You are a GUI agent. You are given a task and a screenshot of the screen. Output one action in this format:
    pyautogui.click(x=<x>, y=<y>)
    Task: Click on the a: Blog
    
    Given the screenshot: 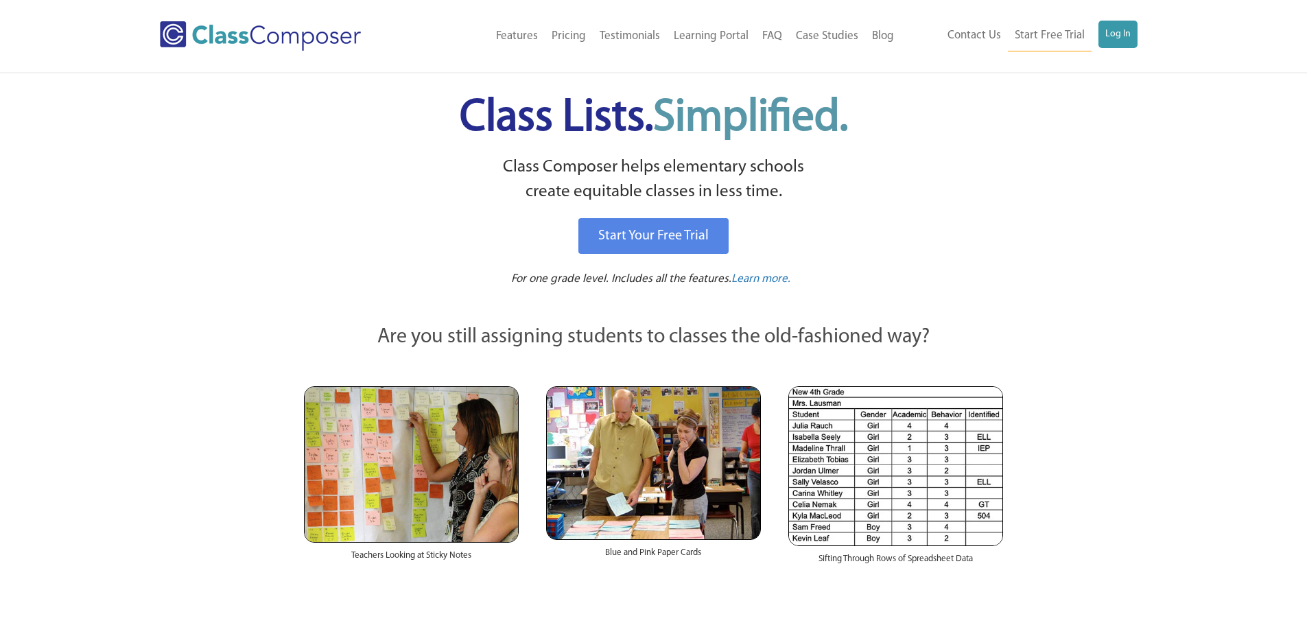 What is the action you would take?
    pyautogui.click(x=883, y=36)
    